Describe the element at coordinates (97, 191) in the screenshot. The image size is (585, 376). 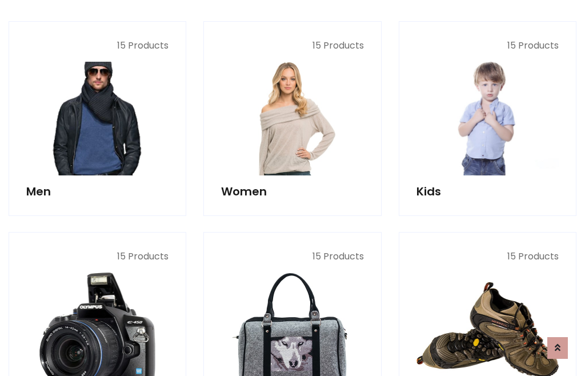
I see `h5: Men` at that location.